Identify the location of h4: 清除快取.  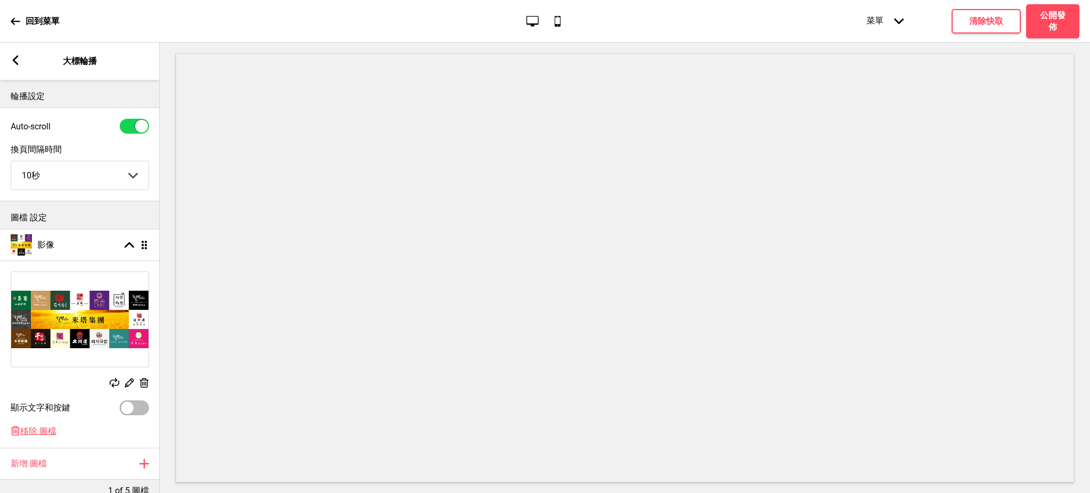
(986, 21).